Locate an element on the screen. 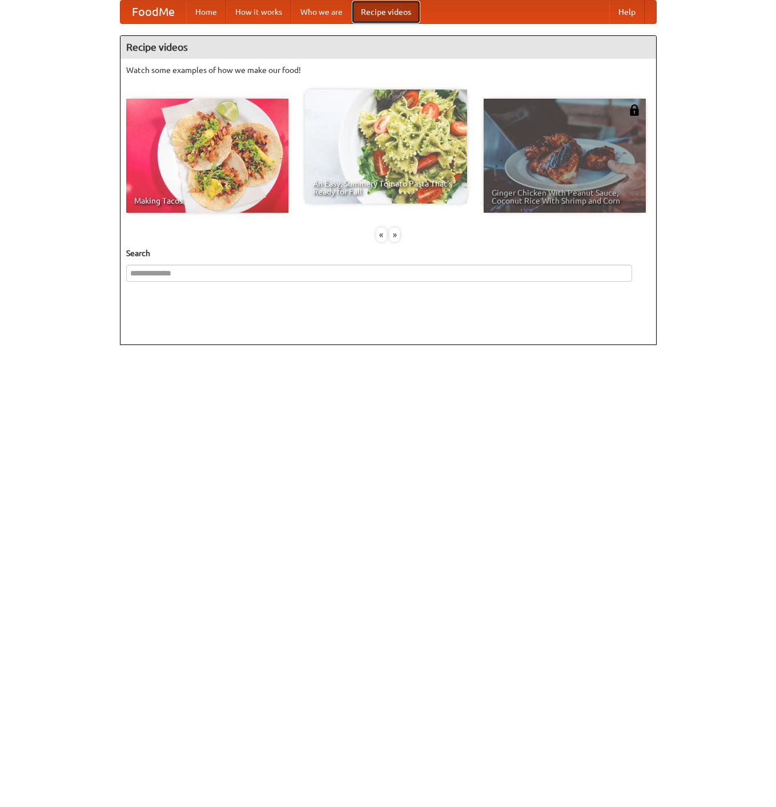  h5: Search is located at coordinates (388, 253).